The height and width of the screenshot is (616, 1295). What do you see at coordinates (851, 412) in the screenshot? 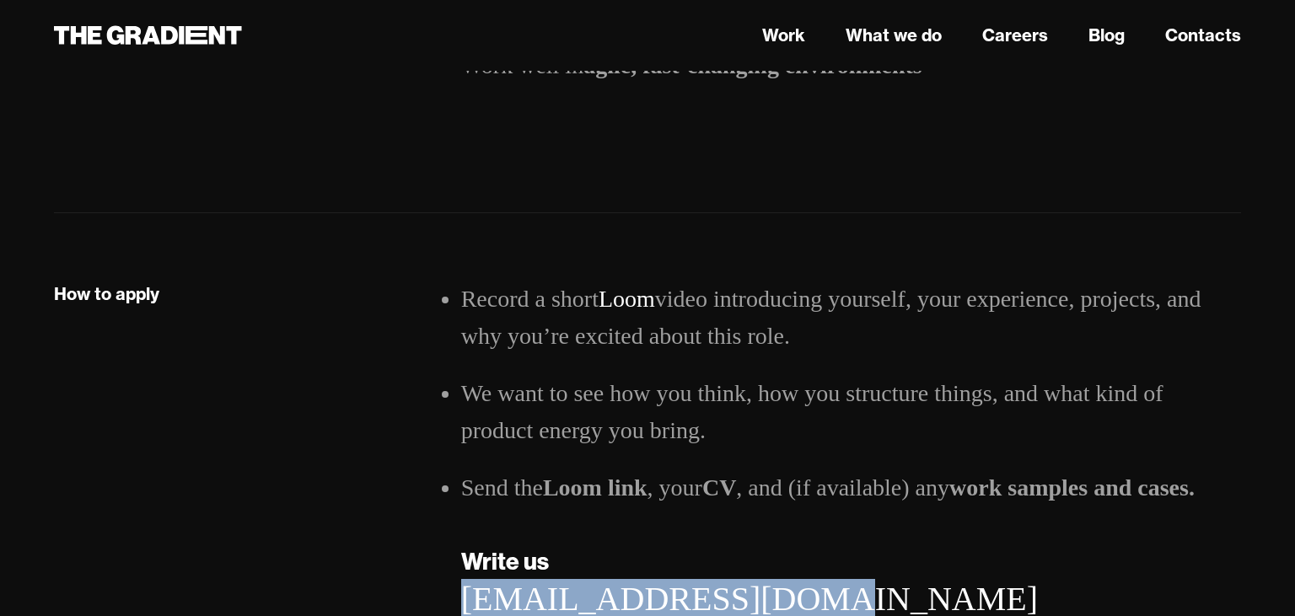
I see `li: We want to see how you think, how you structure things, and what kind of product energy you bring.` at bounding box center [851, 412].